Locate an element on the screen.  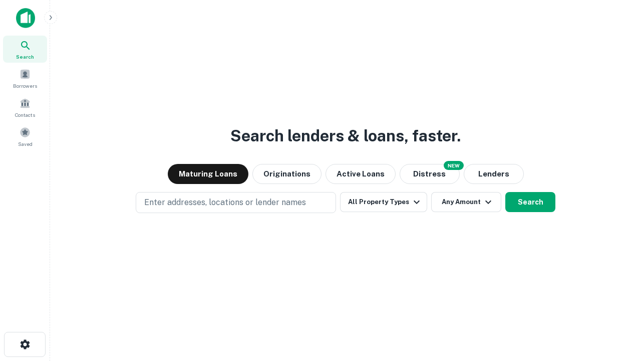
span: Search is located at coordinates (25, 57).